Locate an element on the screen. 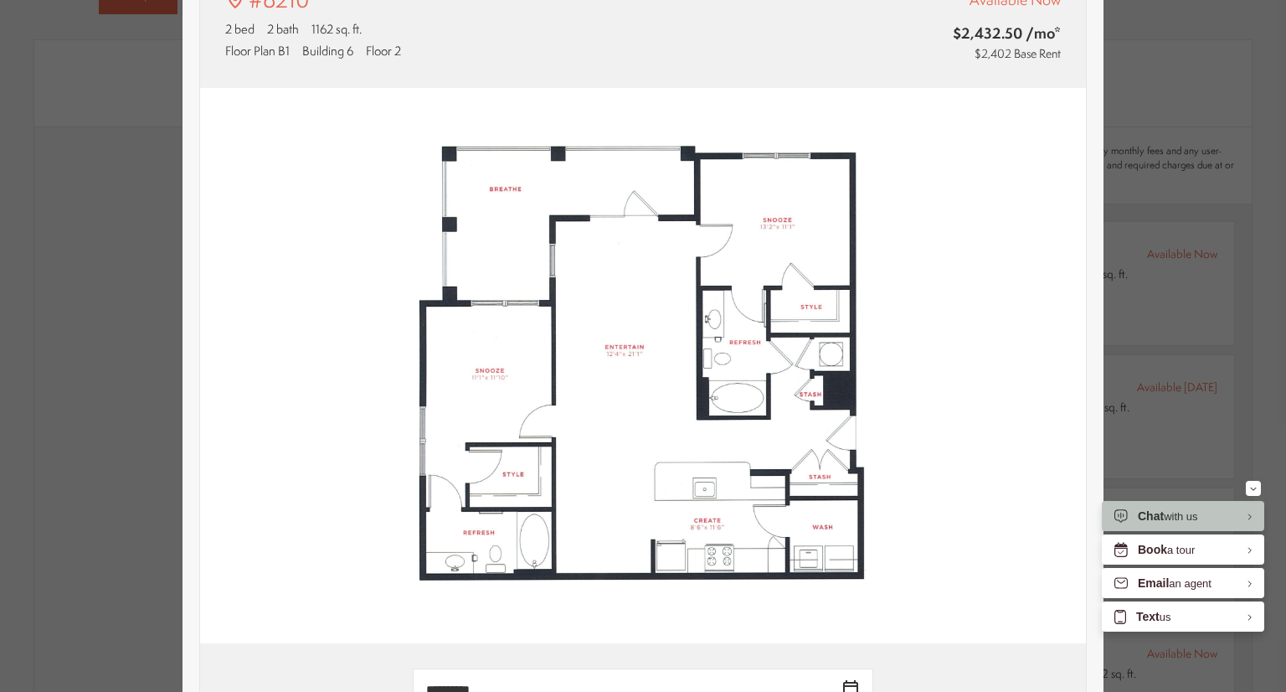 The width and height of the screenshot is (1286, 692). span: Building 6 is located at coordinates (327, 50).